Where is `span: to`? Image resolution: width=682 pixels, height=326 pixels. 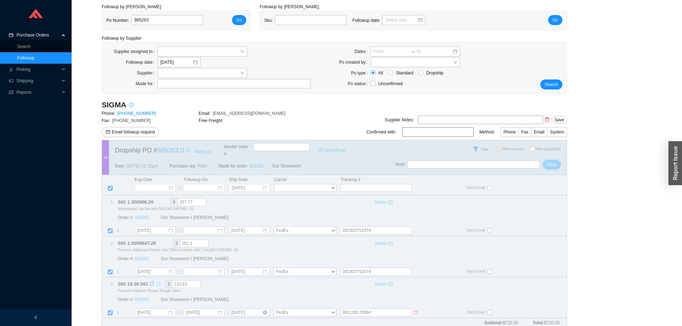
span: to is located at coordinates (413, 52).